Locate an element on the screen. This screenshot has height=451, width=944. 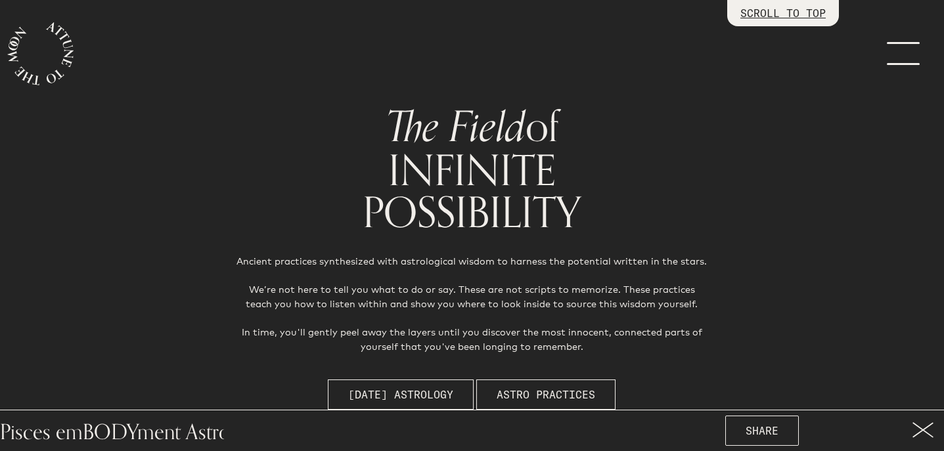
span: SHARE is located at coordinates (762, 431).